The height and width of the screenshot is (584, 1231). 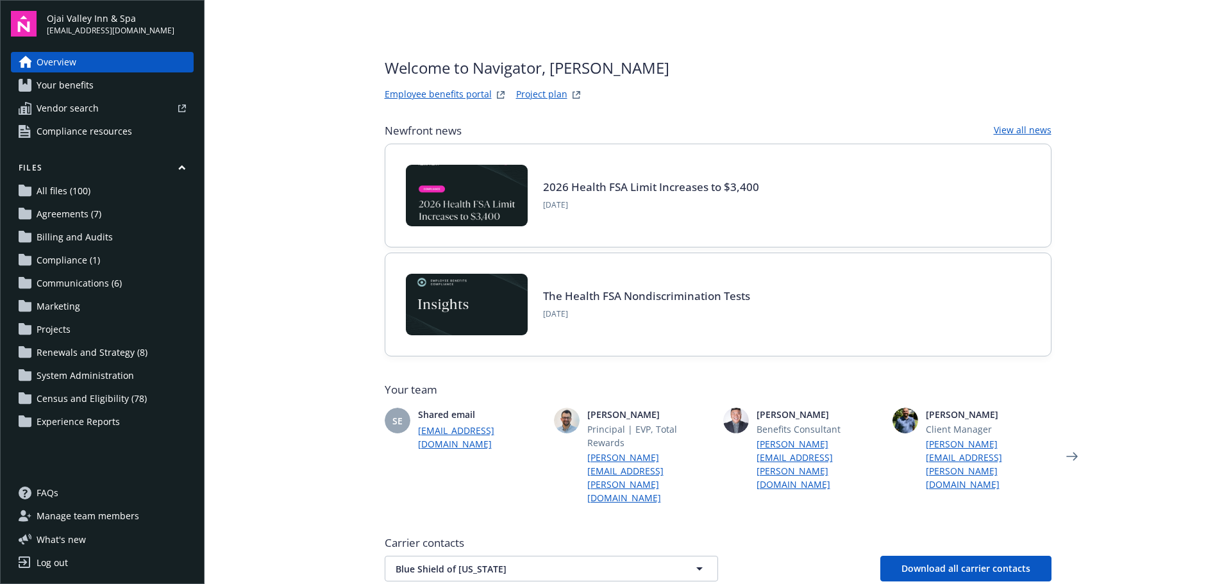 What do you see at coordinates (53, 330) in the screenshot?
I see `span: Projects` at bounding box center [53, 330].